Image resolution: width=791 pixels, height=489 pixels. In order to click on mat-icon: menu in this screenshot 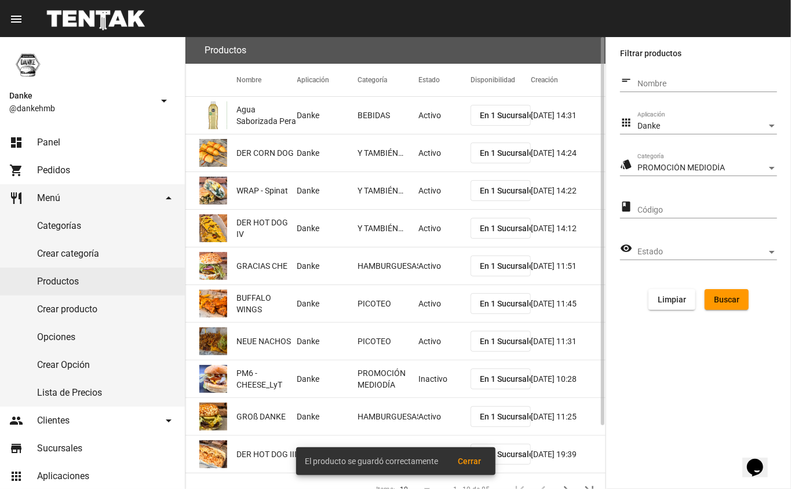, I will do `click(16, 19)`.